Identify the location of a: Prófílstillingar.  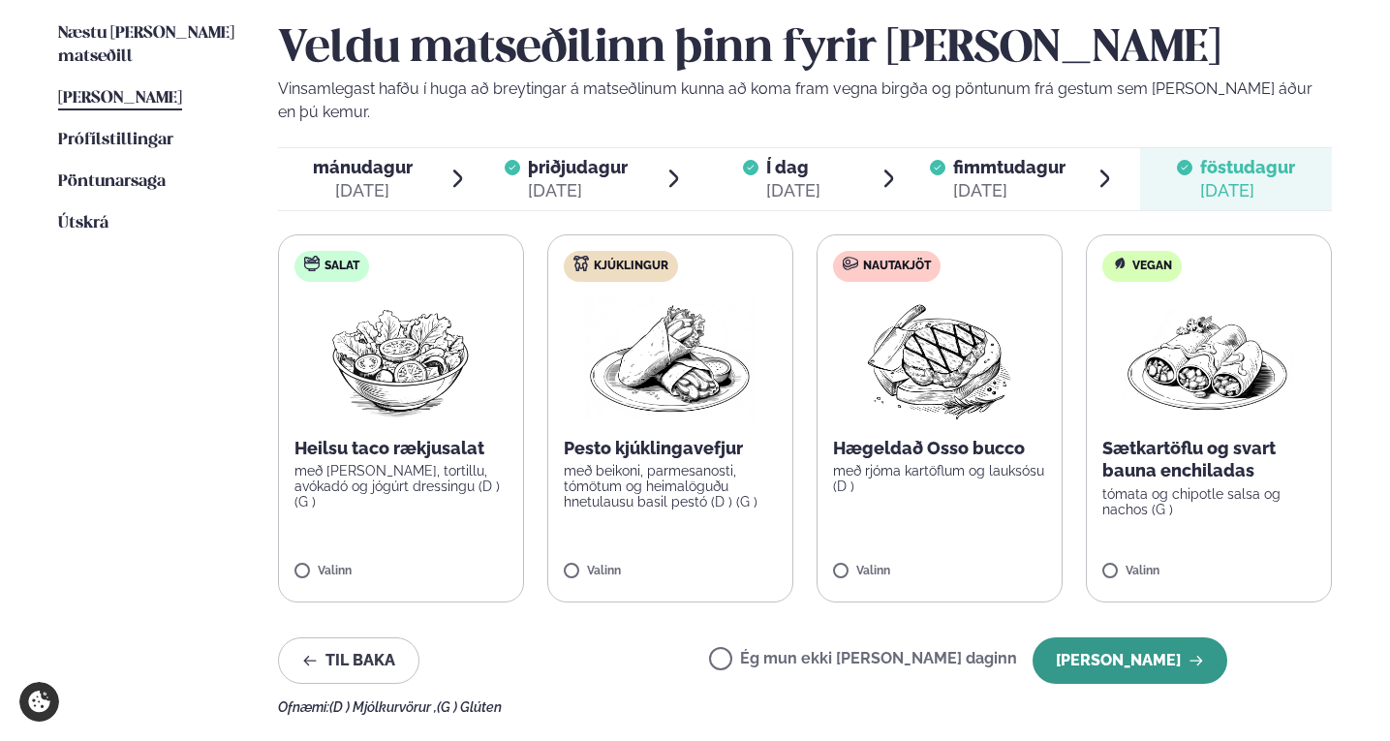
(115, 140).